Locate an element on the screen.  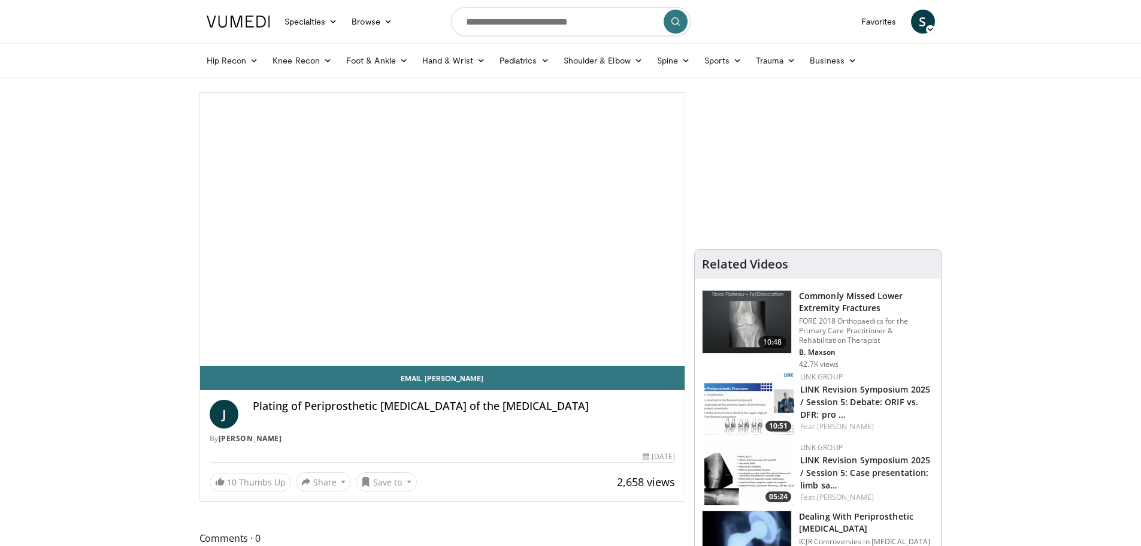
a: LINK Revision Symposium 2025 / Session 5: Debate: ORIF vs. DFR: pro … is located at coordinates (865, 401).